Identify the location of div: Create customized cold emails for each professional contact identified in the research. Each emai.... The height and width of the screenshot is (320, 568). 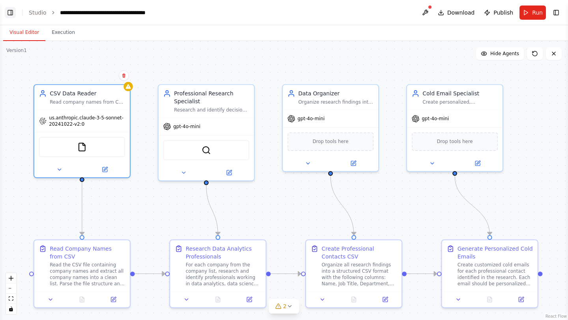
(495, 275).